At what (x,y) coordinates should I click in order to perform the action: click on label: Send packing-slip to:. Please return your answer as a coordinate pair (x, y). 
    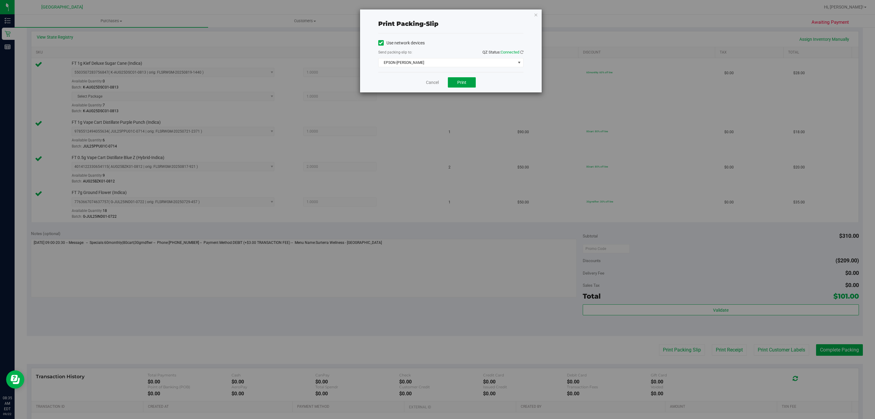
    Looking at the image, I should click on (395, 52).